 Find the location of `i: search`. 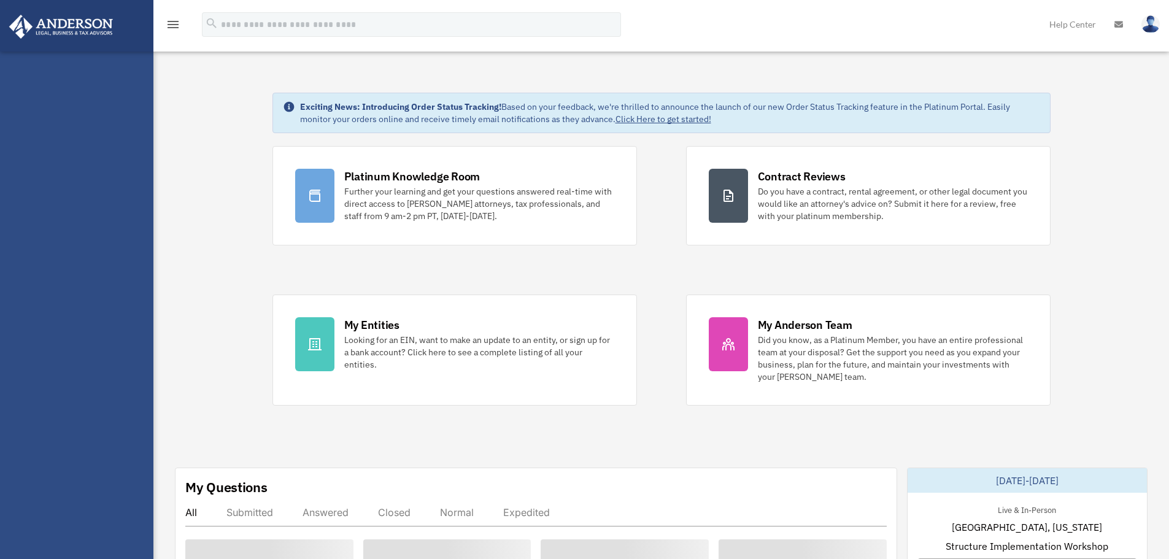

i: search is located at coordinates (212, 23).